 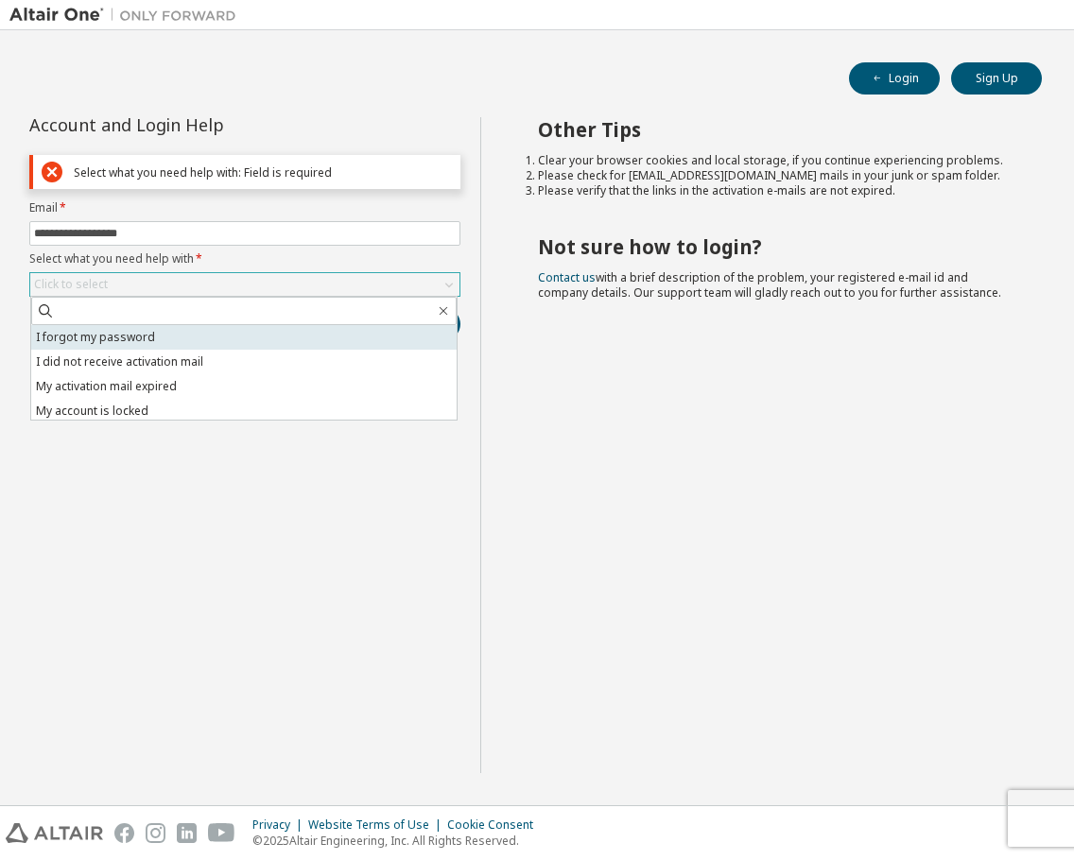 What do you see at coordinates (566, 277) in the screenshot?
I see `a: Contact us` at bounding box center [566, 277].